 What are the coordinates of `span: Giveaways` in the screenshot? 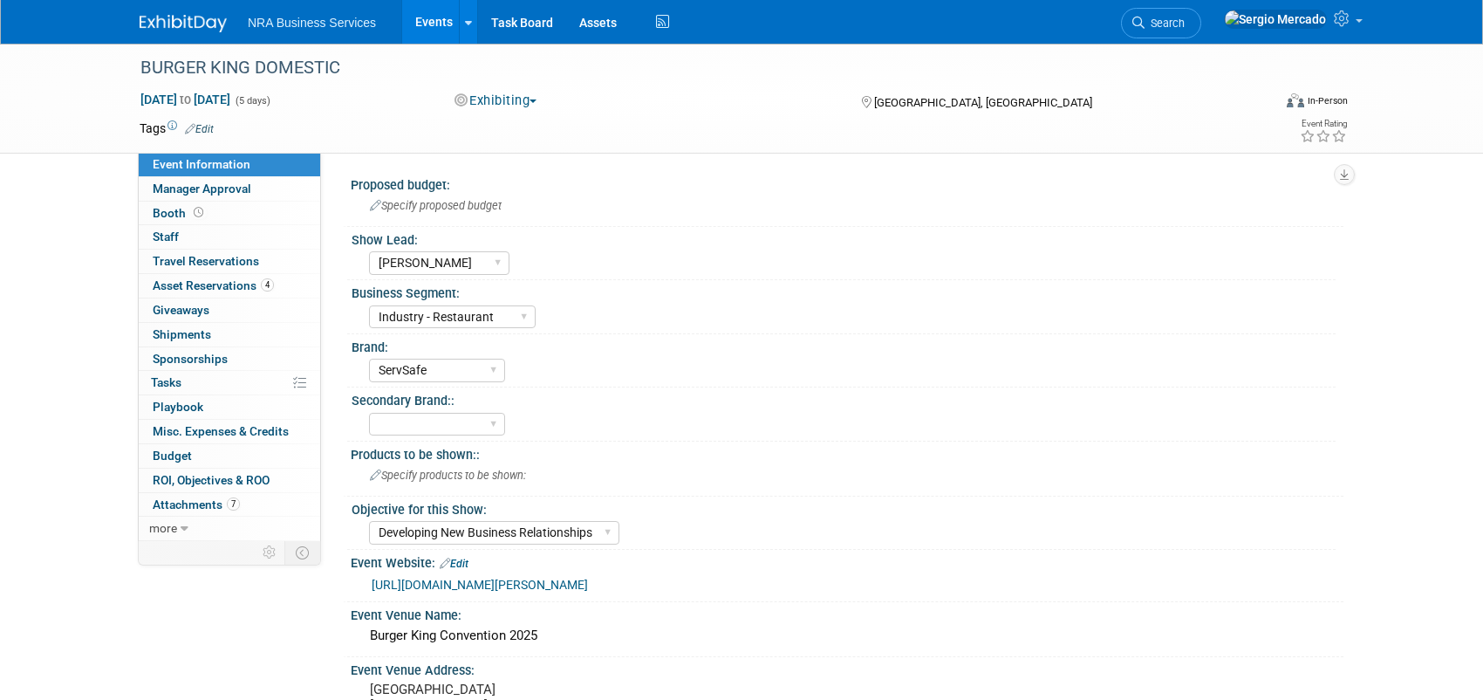 It's located at (181, 310).